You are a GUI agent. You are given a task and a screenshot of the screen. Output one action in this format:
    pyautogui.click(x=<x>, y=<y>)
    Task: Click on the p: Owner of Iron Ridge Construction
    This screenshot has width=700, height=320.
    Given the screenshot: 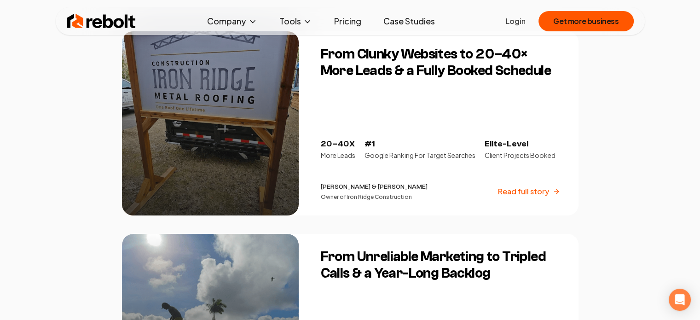 What is the action you would take?
    pyautogui.click(x=374, y=197)
    